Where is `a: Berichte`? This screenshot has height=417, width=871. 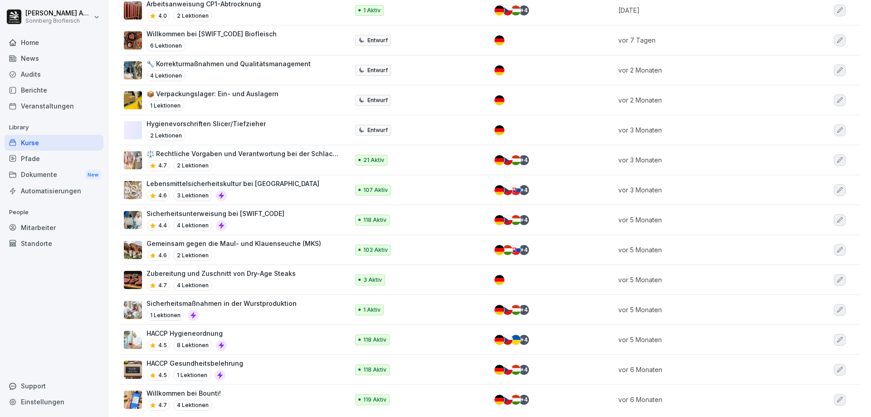 a: Berichte is located at coordinates (54, 90).